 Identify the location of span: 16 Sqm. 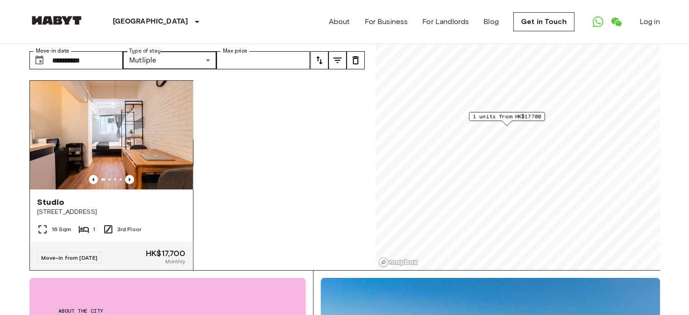
(62, 229).